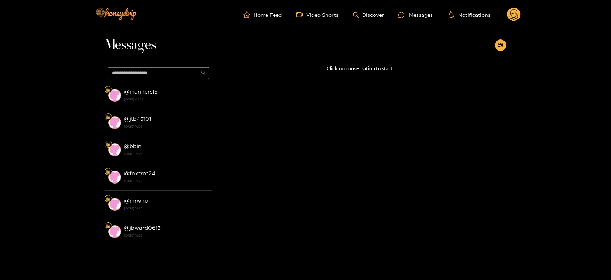  What do you see at coordinates (203, 73) in the screenshot?
I see `span: search` at bounding box center [203, 73].